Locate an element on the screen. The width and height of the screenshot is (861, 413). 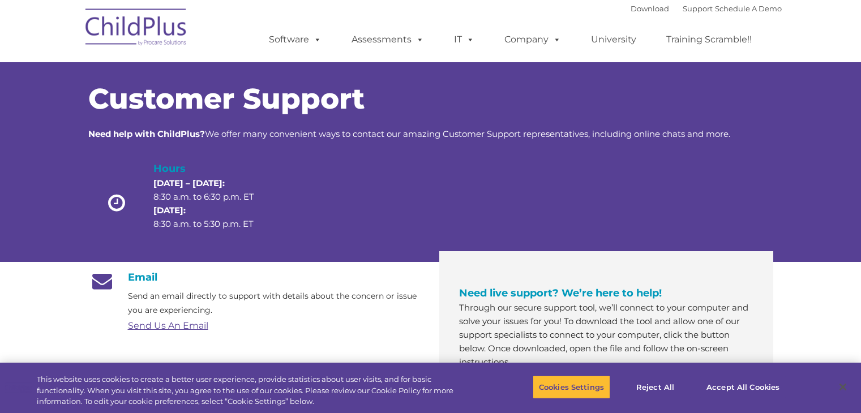
p: Send an email directly to support with details about the concern or issue you are experiencing. is located at coordinates (275, 303).